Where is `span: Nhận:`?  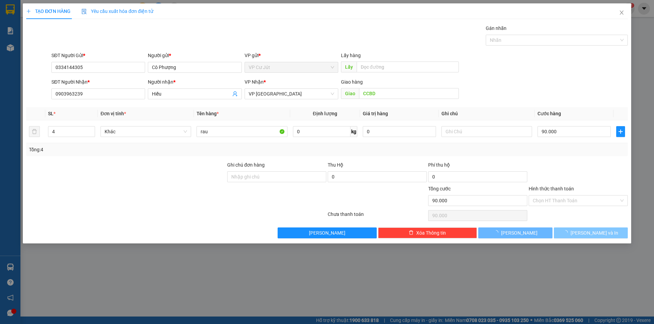 span: Nhận: is located at coordinates (66, 10).